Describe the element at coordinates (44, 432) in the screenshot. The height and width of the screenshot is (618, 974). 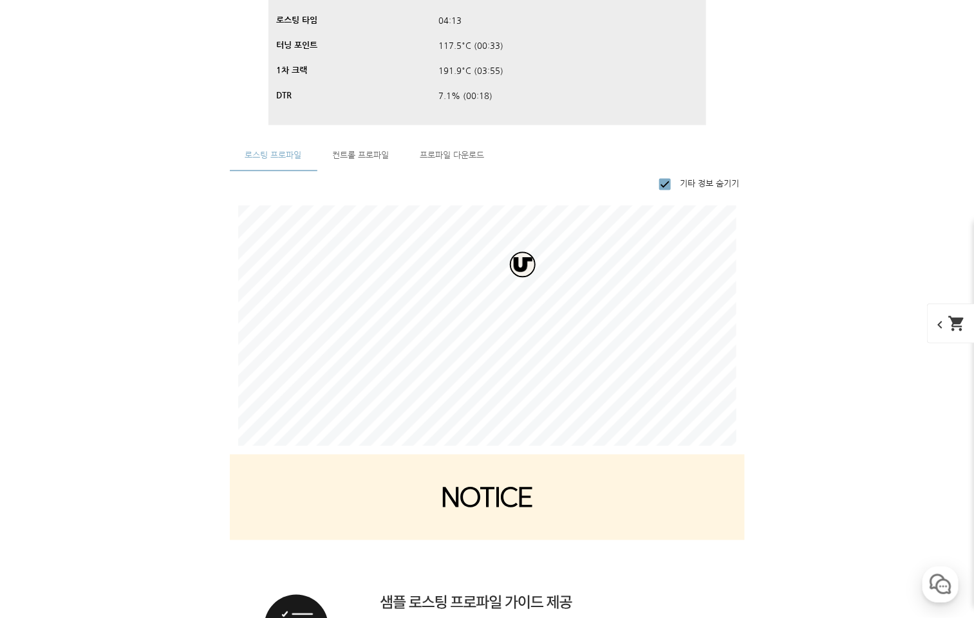
I see `span: 홈` at that location.